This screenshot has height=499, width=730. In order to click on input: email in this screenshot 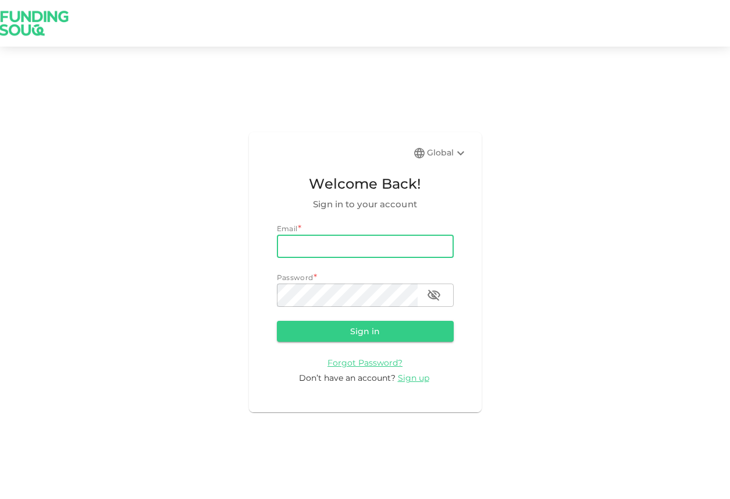, I will do `click(365, 246)`.